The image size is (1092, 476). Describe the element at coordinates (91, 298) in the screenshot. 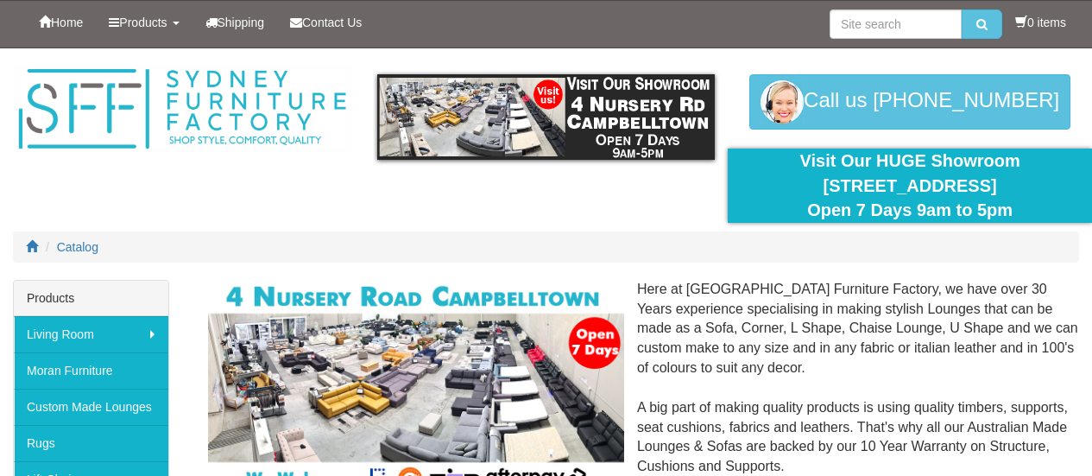

I see `div: Products` at that location.